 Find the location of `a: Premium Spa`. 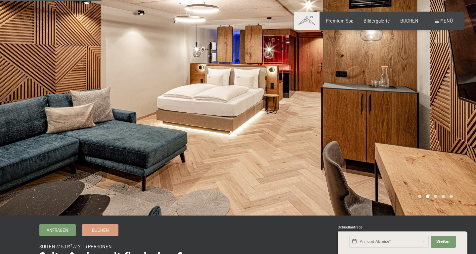

a: Premium Spa is located at coordinates (340, 21).